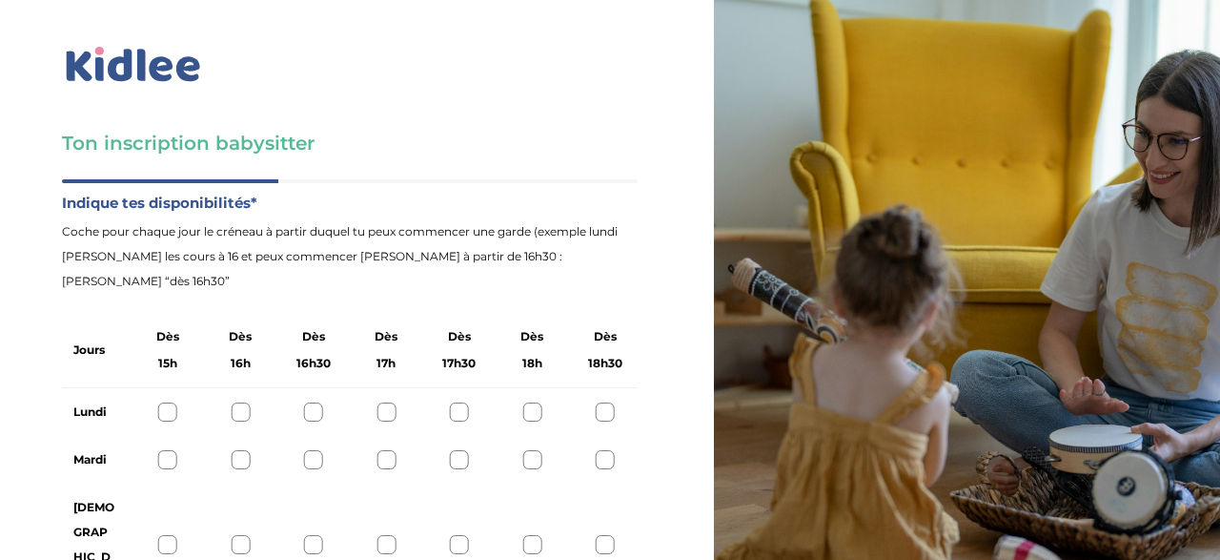 The width and height of the screenshot is (1220, 560). Describe the element at coordinates (605, 363) in the screenshot. I see `span: 18h30` at that location.